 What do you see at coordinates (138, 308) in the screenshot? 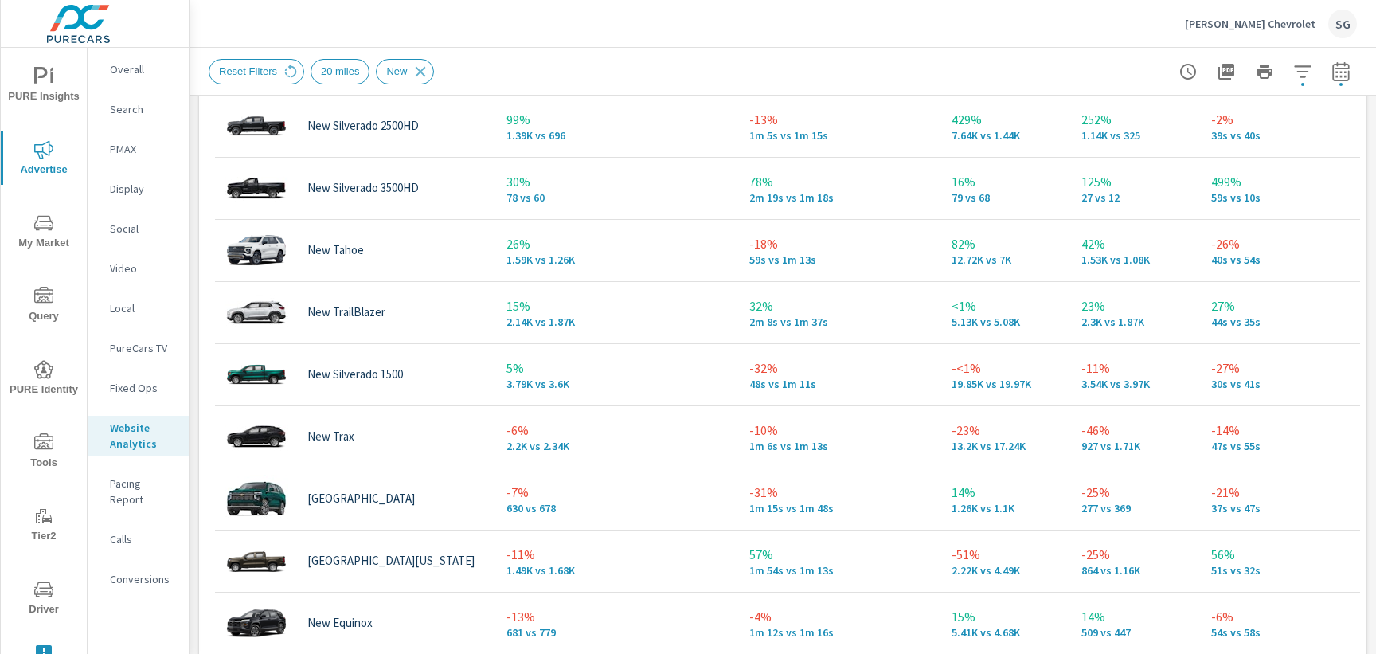
I see `div: Local` at bounding box center [138, 308].